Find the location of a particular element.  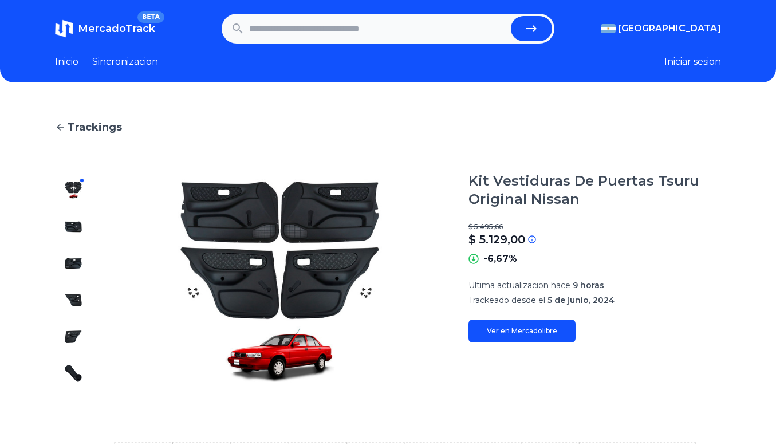

span: Trackeado desde el is located at coordinates (507, 300).